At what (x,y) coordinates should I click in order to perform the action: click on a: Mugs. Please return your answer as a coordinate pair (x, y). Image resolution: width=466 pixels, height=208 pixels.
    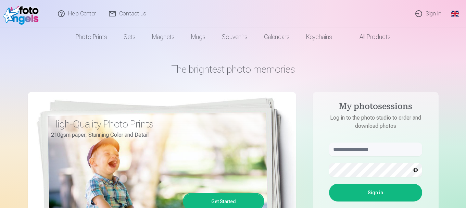
    Looking at the image, I should click on (198, 37).